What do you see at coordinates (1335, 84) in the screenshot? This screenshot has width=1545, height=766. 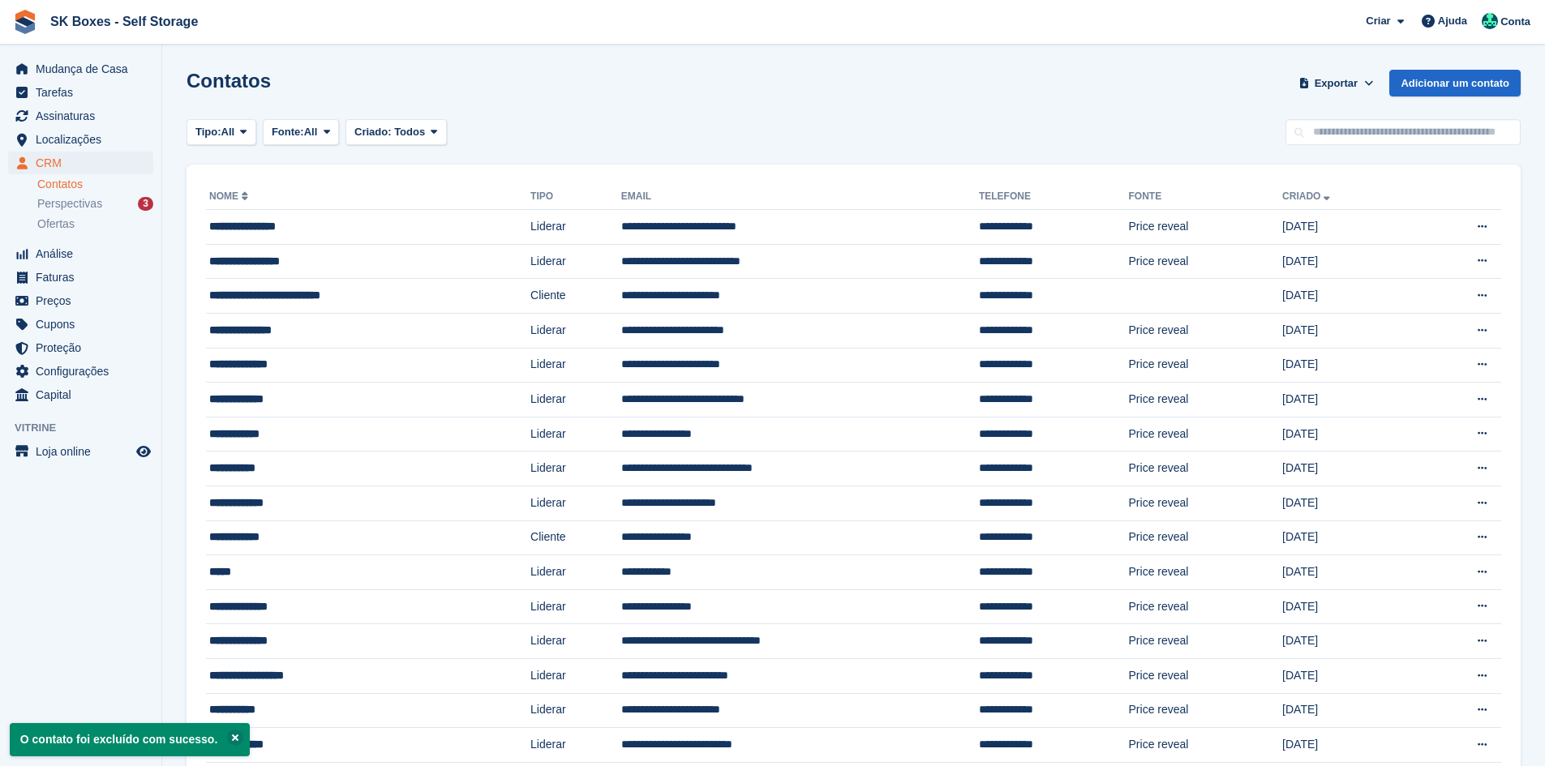 I see `span: Exportar` at bounding box center [1335, 84].